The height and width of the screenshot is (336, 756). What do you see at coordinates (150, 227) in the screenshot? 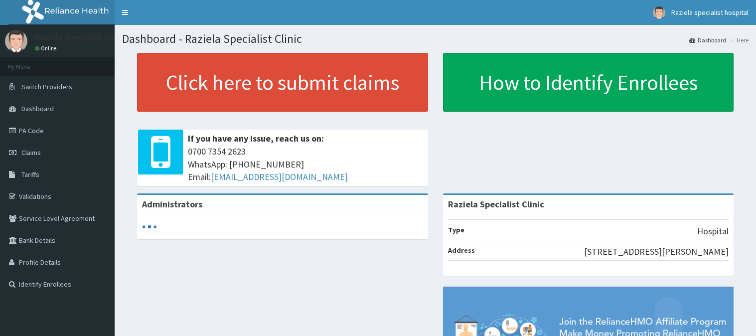
I see `svg: audio-loading` at bounding box center [150, 227].